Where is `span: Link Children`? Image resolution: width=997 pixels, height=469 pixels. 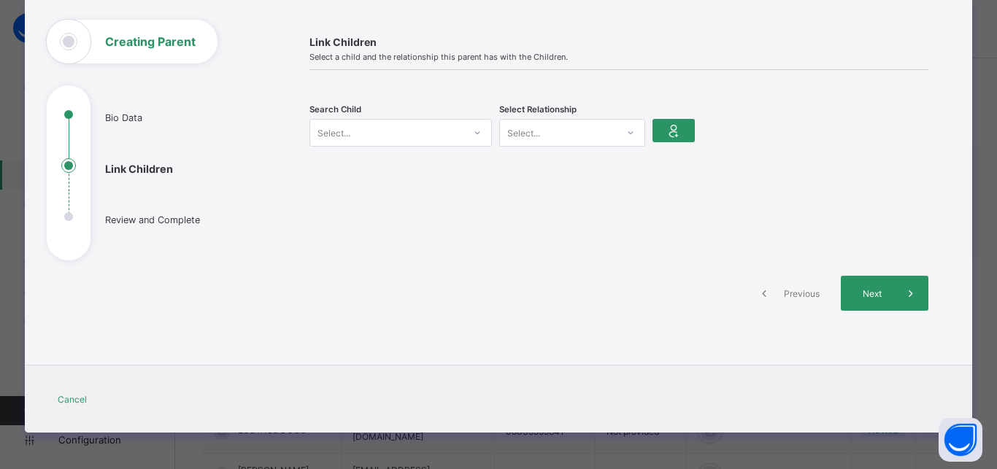 span: Link Children is located at coordinates (619, 42).